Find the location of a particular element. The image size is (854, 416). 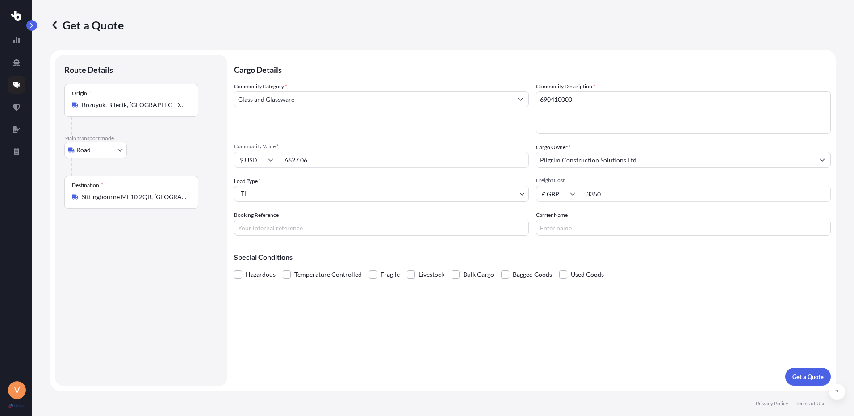

input: Destination is located at coordinates (134, 197).